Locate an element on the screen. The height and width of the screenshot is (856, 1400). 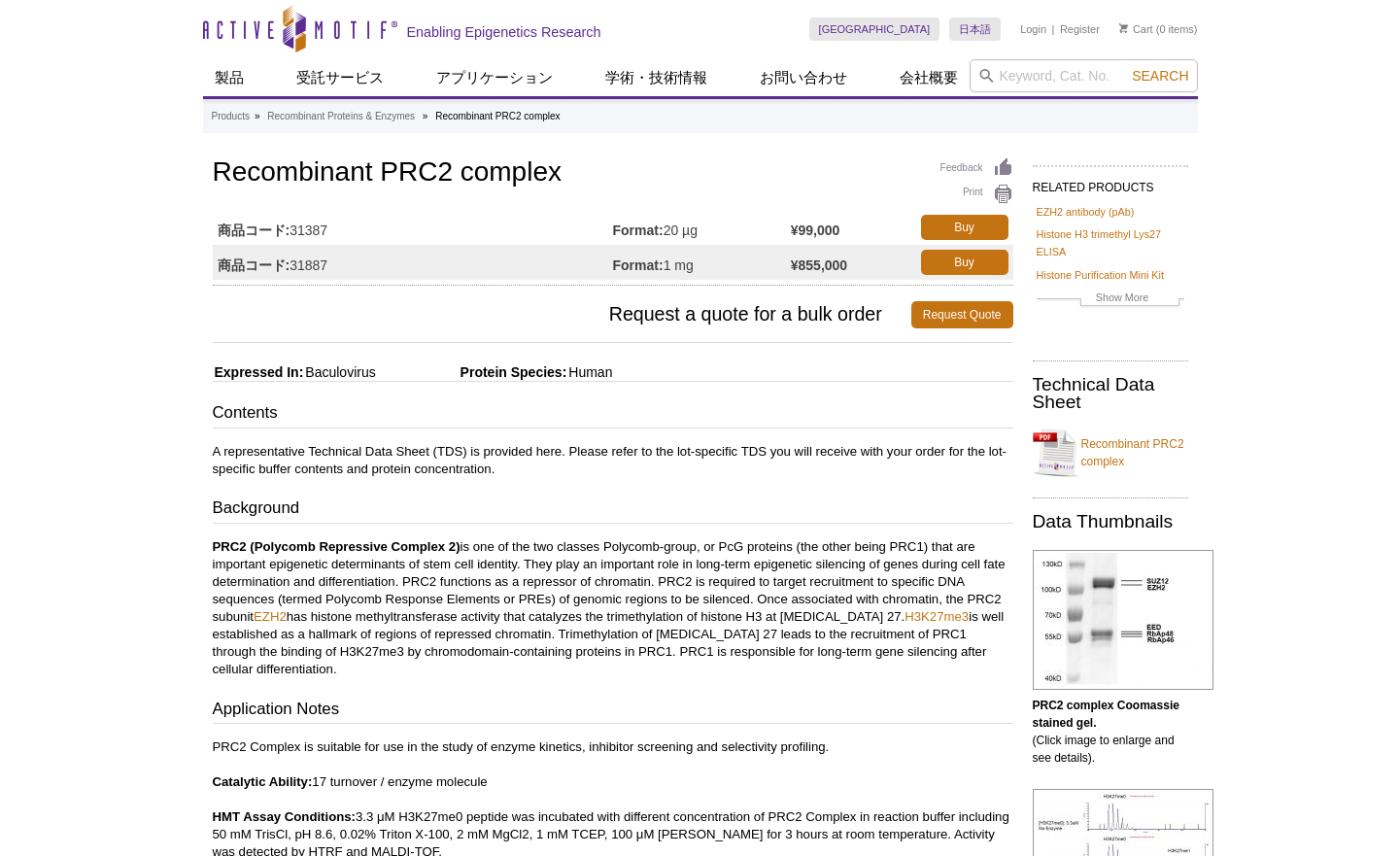
a: Recombinant PRC2 complex is located at coordinates (1110, 453).